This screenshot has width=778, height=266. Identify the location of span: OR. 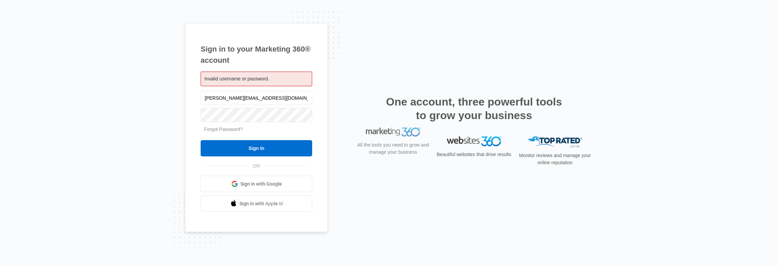
(256, 166).